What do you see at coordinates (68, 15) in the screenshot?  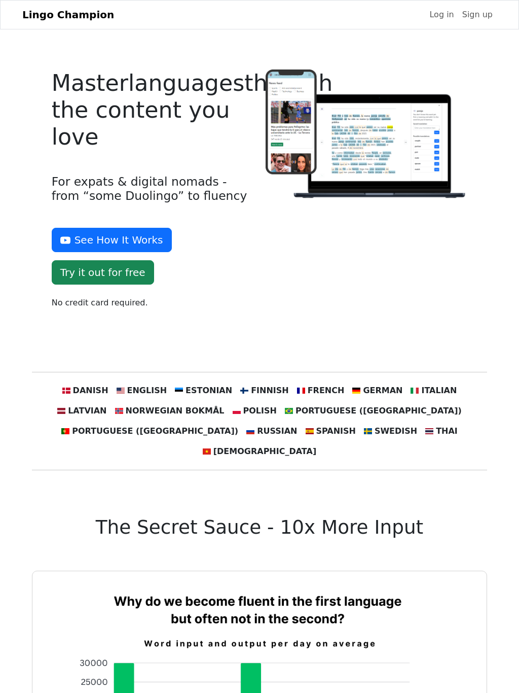 I see `a: Lingo Champion` at bounding box center [68, 15].